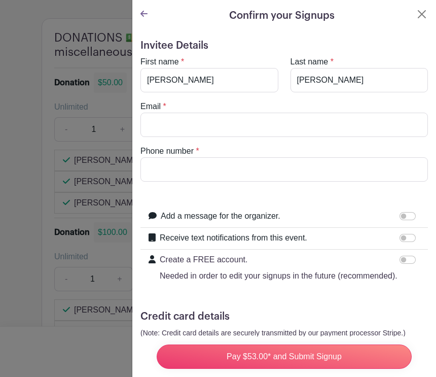 Image resolution: width=436 pixels, height=377 pixels. What do you see at coordinates (160, 62) in the screenshot?
I see `label: First name` at bounding box center [160, 62].